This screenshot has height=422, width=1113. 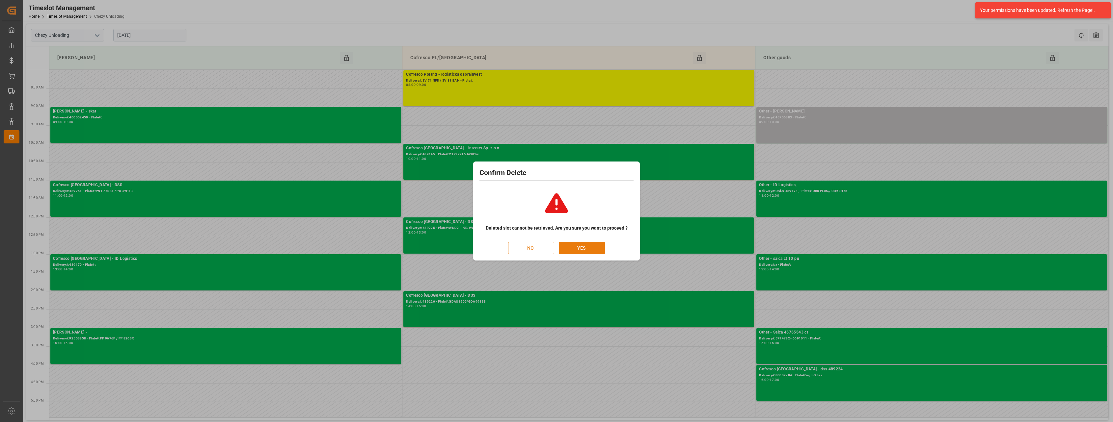 I want to click on button: NO, so click(x=531, y=248).